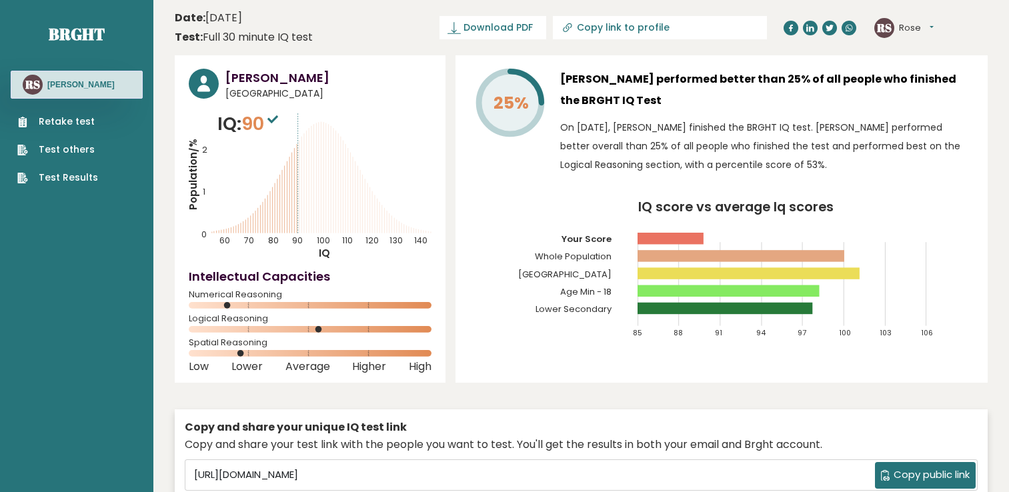 The height and width of the screenshot is (492, 1009). I want to click on a: Download PDF, so click(493, 27).